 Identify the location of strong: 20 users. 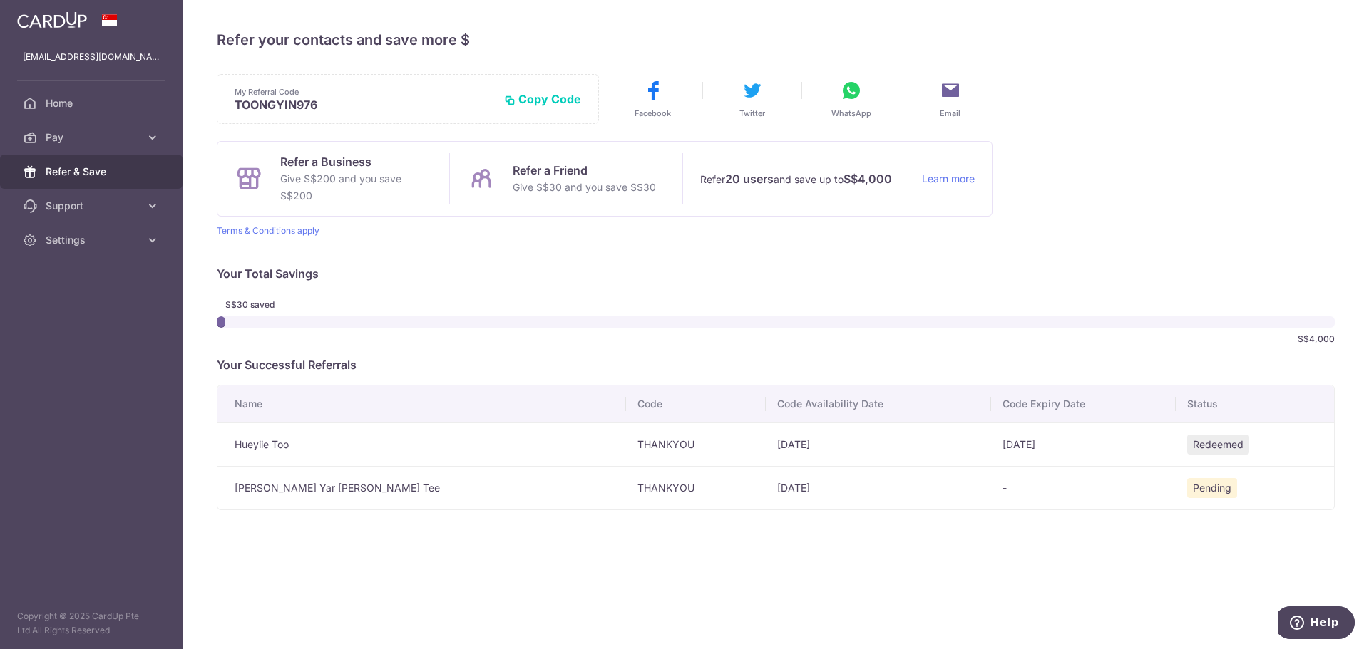
(749, 179).